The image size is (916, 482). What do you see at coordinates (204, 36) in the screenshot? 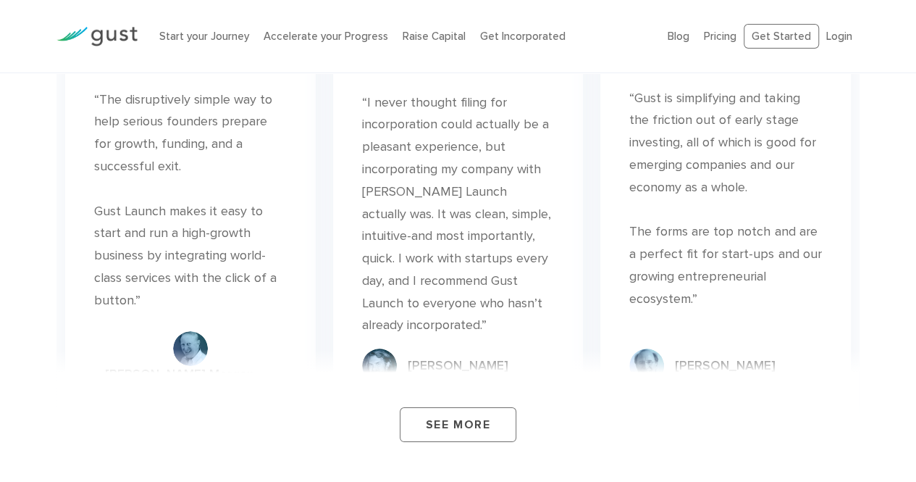
I see `a: Start your Journey` at bounding box center [204, 36].